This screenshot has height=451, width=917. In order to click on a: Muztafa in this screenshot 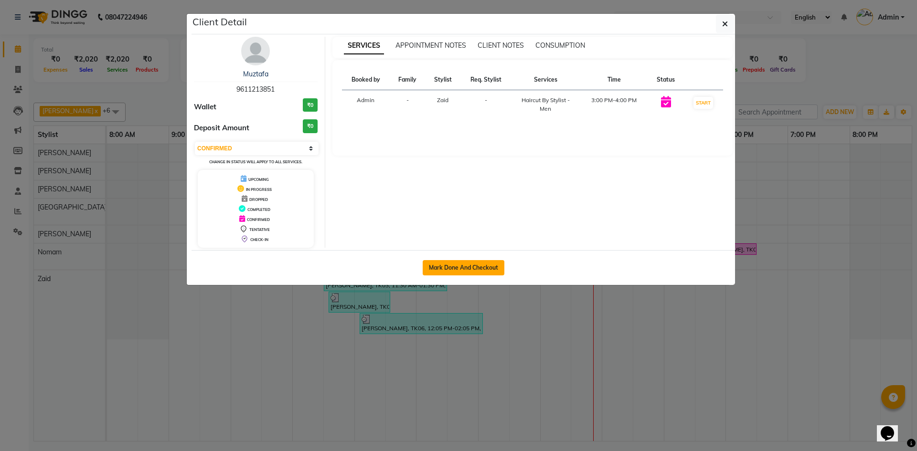, I will do `click(256, 74)`.